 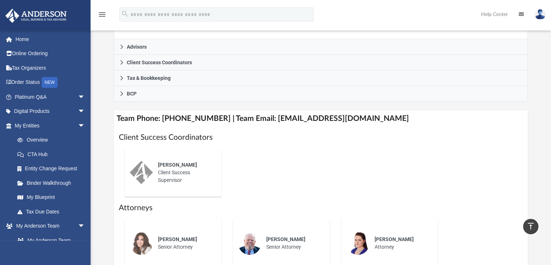 I want to click on a: Binder Walkthrough, so click(x=53, y=183).